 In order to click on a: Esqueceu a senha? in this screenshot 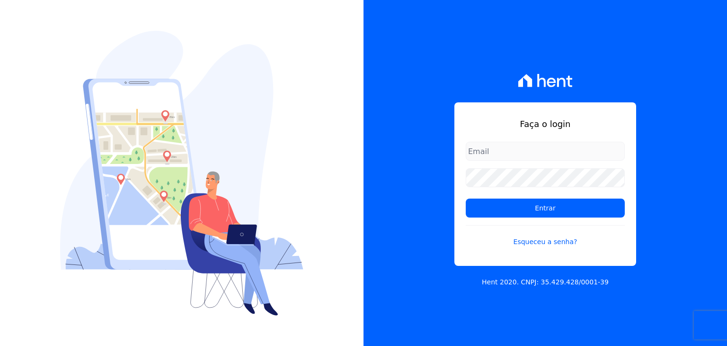, I will do `click(546, 236)`.